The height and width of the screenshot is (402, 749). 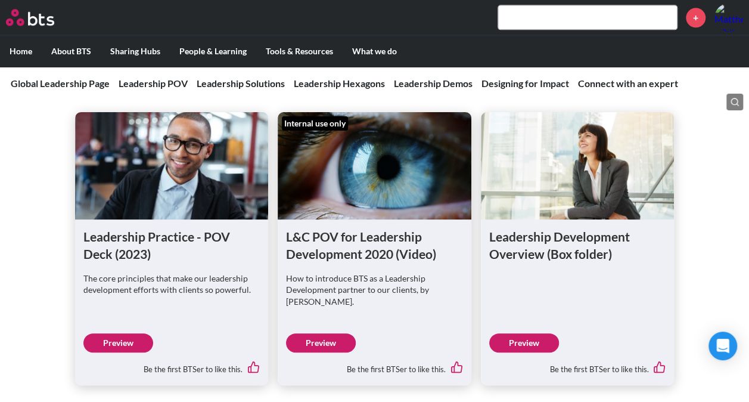 I want to click on h1: Leadership Practice - POV Deck (2023), so click(x=172, y=245).